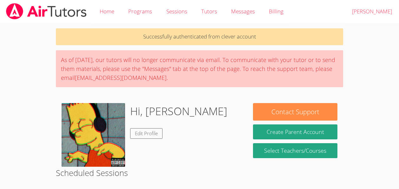 This screenshot has width=399, height=189. Describe the element at coordinates (199, 37) in the screenshot. I see `p: Successfully authenticated from clever account` at that location.